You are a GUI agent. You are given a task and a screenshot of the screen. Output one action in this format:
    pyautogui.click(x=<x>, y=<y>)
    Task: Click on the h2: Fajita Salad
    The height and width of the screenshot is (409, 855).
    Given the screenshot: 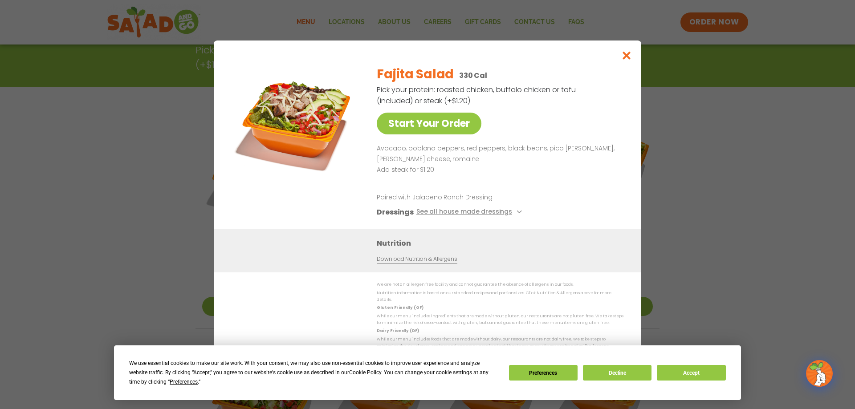 What is the action you would take?
    pyautogui.click(x=415, y=74)
    